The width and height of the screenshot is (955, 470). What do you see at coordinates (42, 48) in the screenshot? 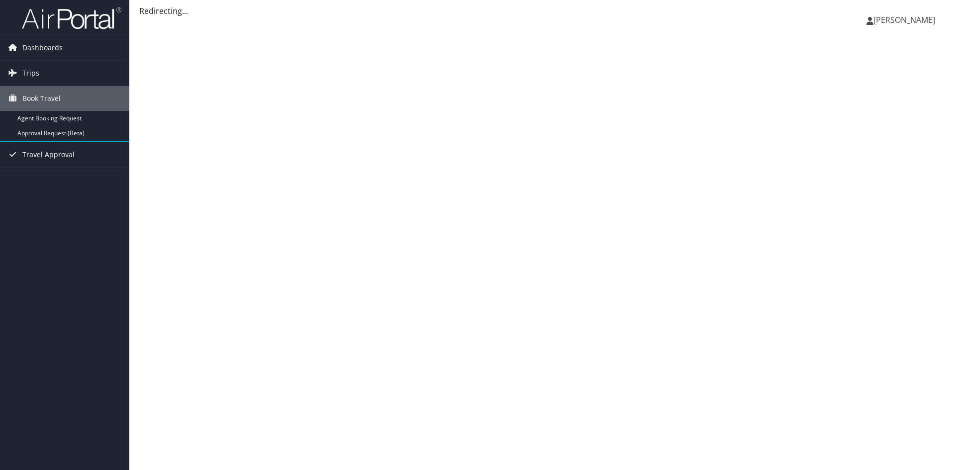
I see `span: Dashboards` at bounding box center [42, 48].